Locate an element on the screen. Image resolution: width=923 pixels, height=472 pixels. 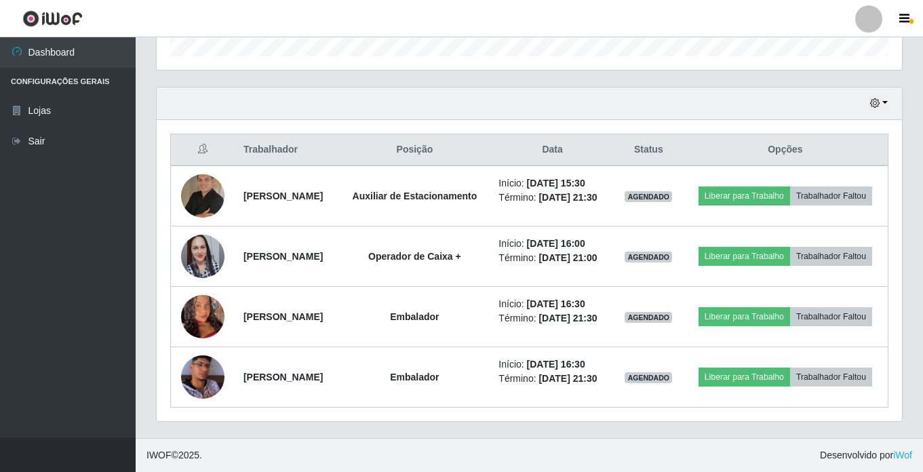
span: © 2025 . is located at coordinates (174, 455).